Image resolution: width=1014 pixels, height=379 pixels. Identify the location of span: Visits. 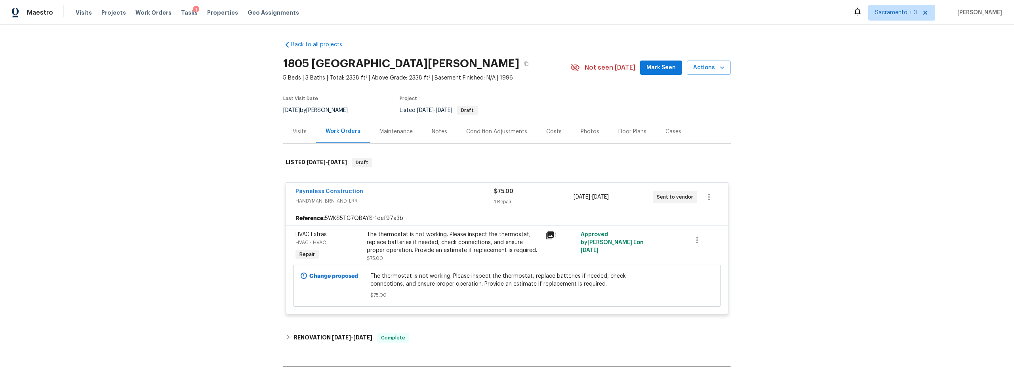
(84, 13).